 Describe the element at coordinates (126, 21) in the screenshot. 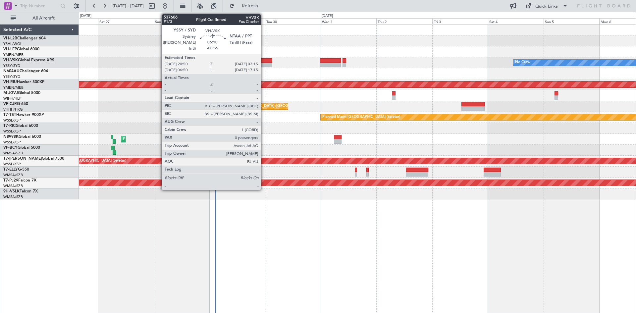

I see `div: Sat 27` at that location.